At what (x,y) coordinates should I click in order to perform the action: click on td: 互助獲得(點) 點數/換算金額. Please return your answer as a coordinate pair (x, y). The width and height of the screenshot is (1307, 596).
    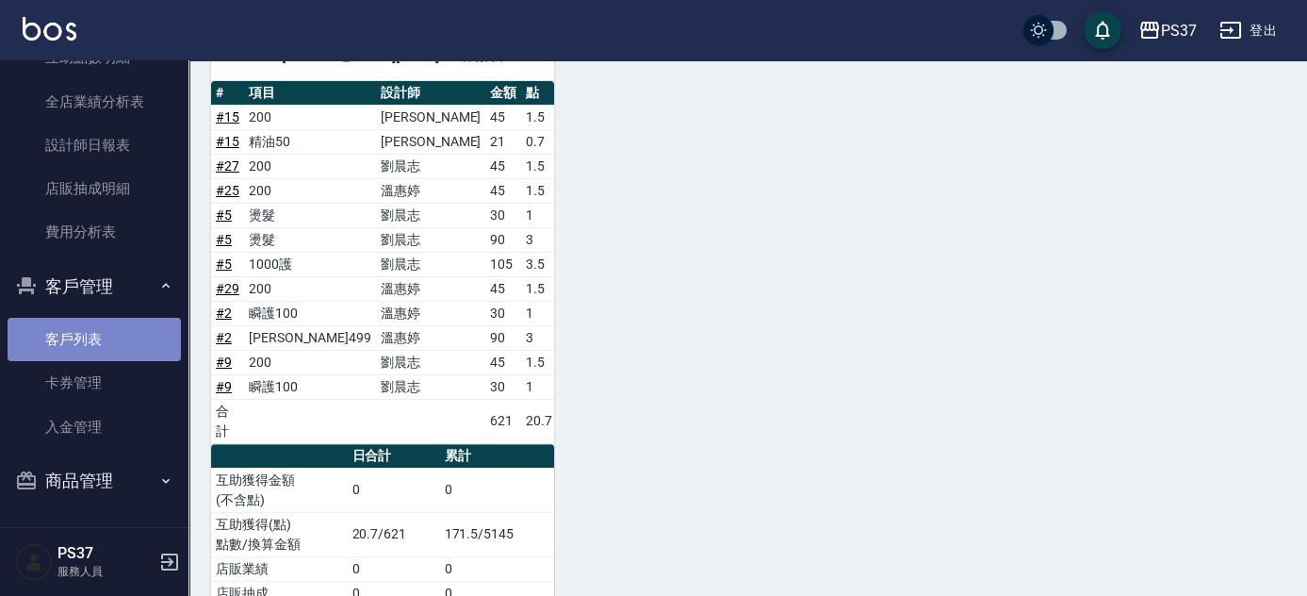
    Looking at the image, I should click on (279, 533).